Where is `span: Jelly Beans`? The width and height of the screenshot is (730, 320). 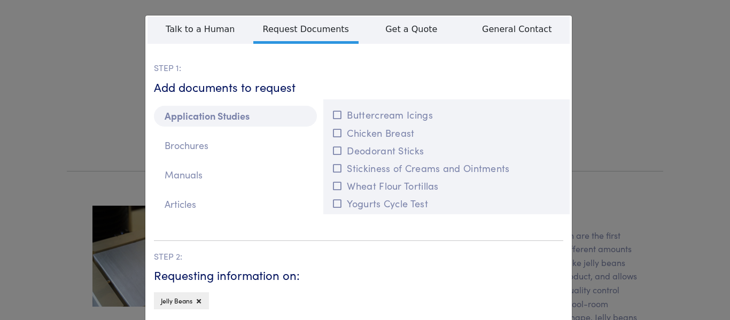 span: Jelly Beans is located at coordinates (176, 300).